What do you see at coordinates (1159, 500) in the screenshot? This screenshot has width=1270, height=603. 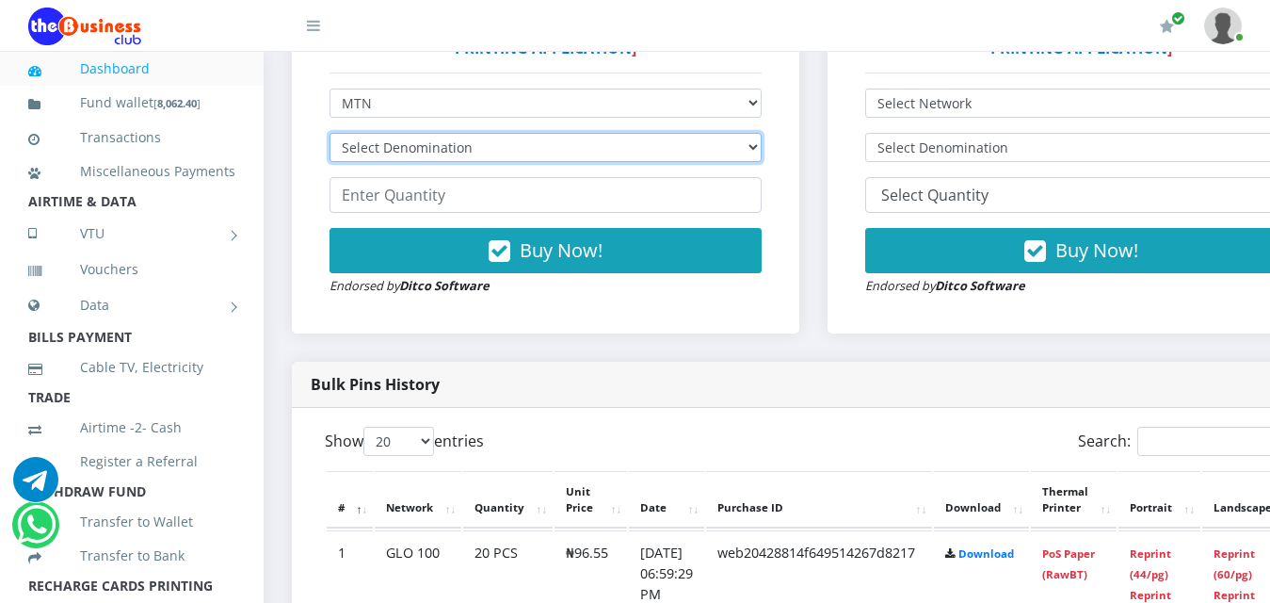 I see `th: Portrait: activate to sort column ascending` at bounding box center [1159, 500].